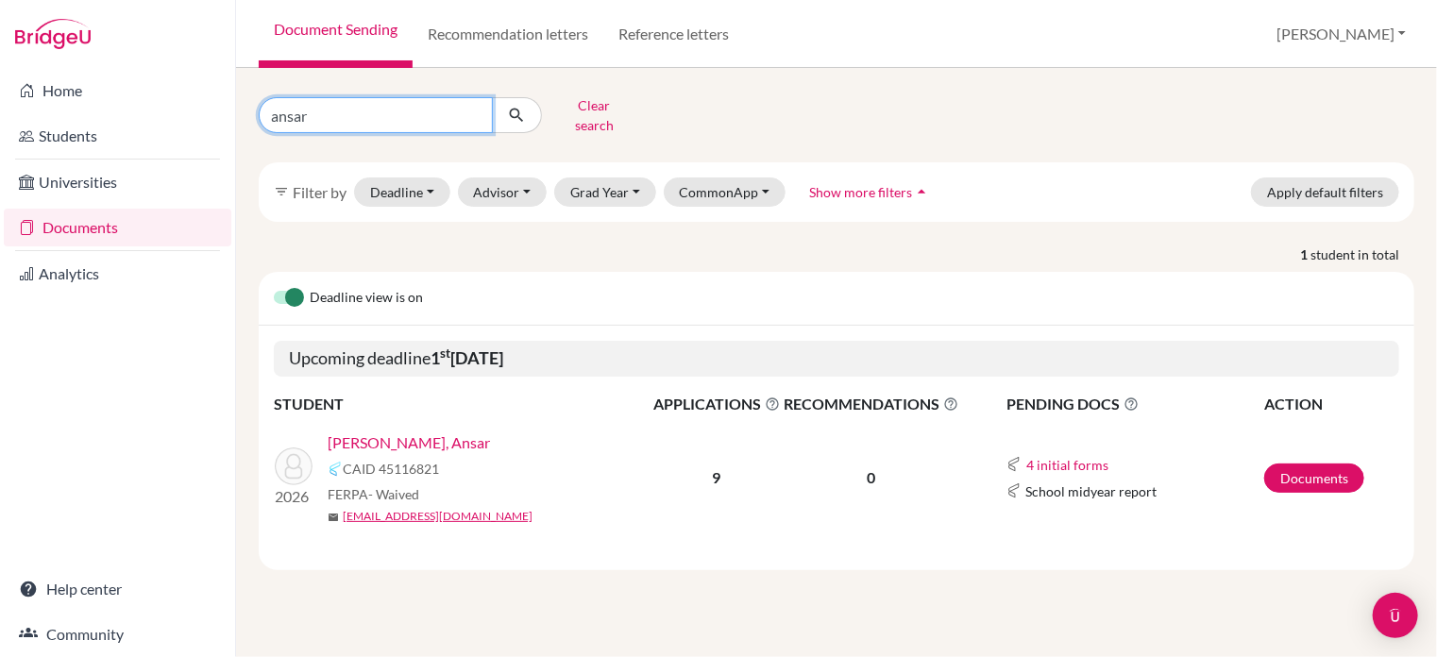 Image resolution: width=1437 pixels, height=657 pixels. What do you see at coordinates (502, 192) in the screenshot?
I see `button: Advisor` at bounding box center [502, 192].